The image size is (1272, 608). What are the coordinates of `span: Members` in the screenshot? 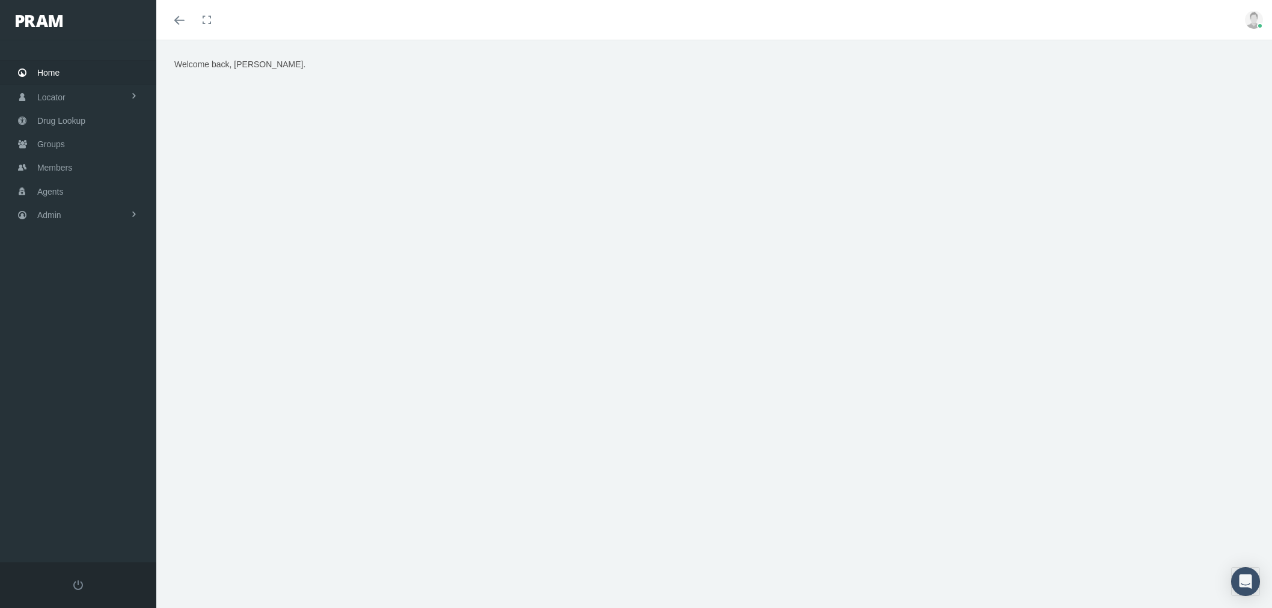 It's located at (55, 168).